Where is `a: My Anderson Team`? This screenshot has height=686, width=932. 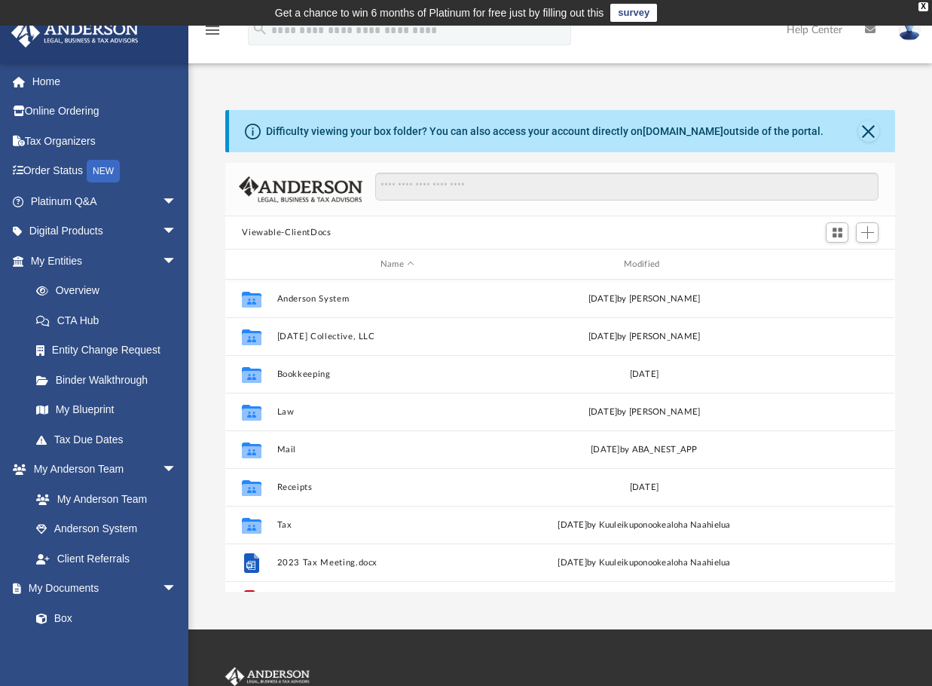 a: My Anderson Team is located at coordinates (102, 499).